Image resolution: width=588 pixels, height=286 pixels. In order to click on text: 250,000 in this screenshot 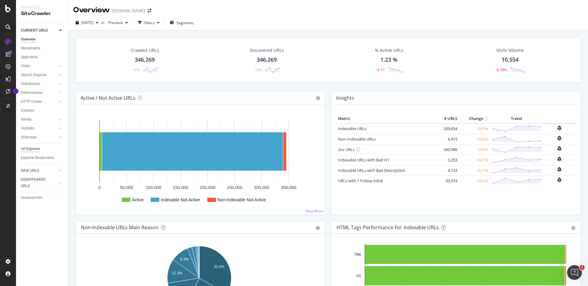, I will do `click(234, 188)`.